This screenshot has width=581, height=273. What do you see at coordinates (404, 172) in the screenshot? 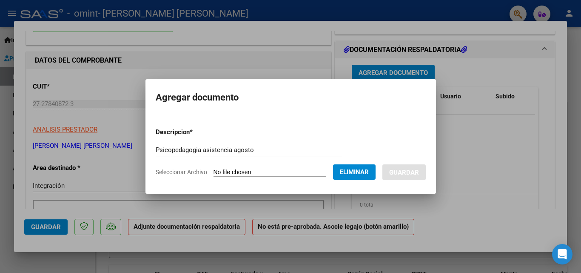
I see `span: Guardar` at bounding box center [404, 172].